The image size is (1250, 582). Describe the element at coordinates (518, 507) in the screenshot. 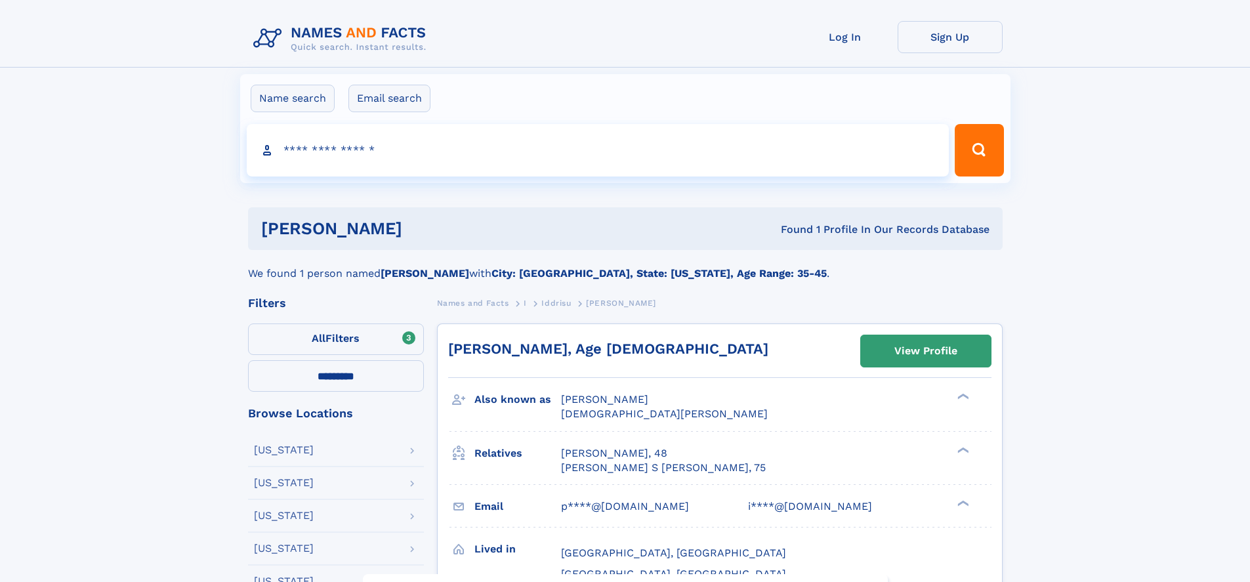

I see `h3: Email` at that location.